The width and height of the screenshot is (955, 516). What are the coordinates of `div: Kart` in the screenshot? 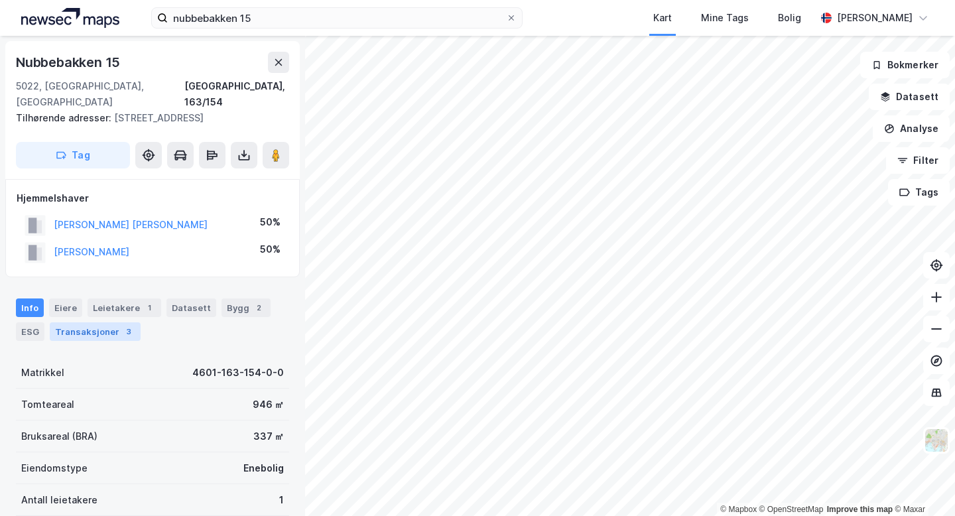 It's located at (662, 18).